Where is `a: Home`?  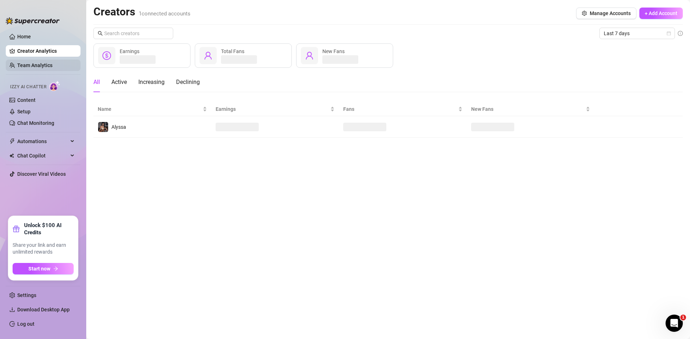 a: Home is located at coordinates (24, 37).